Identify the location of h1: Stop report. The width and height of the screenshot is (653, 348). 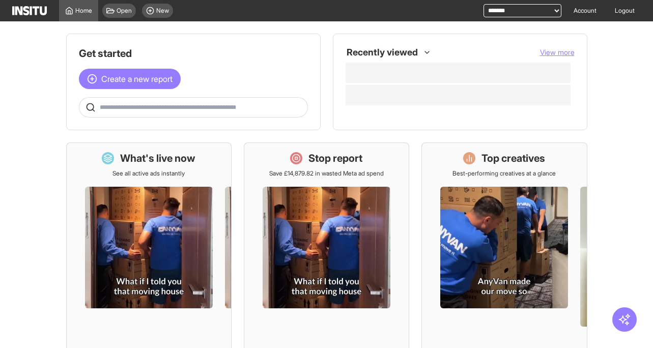
(336, 158).